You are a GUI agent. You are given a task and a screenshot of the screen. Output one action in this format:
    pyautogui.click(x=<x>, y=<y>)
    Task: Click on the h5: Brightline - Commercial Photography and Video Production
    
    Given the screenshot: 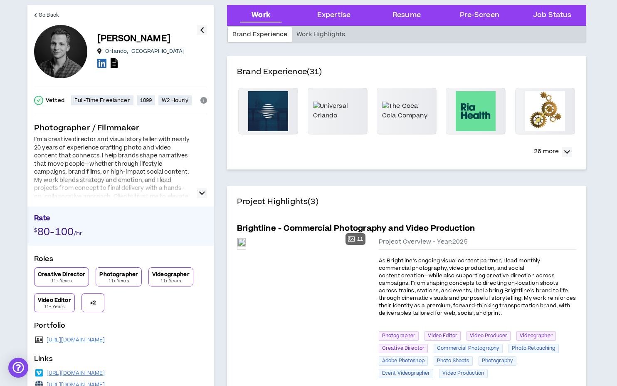 What is the action you would take?
    pyautogui.click(x=356, y=228)
    